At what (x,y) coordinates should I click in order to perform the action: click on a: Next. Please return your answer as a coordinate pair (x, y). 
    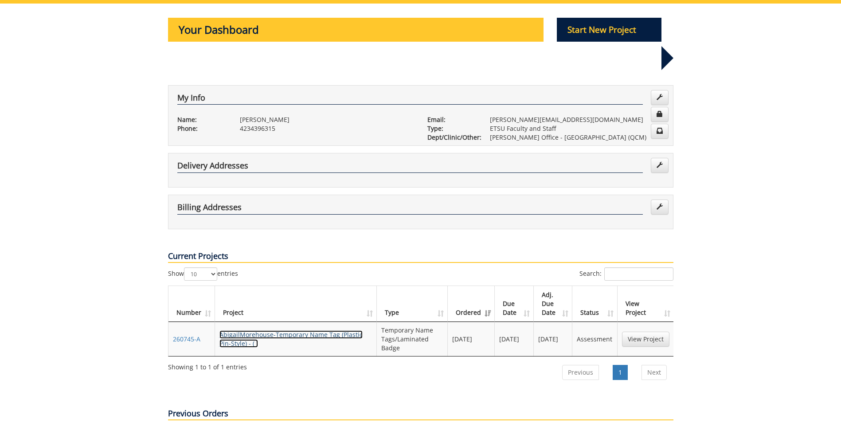
    Looking at the image, I should click on (654, 372).